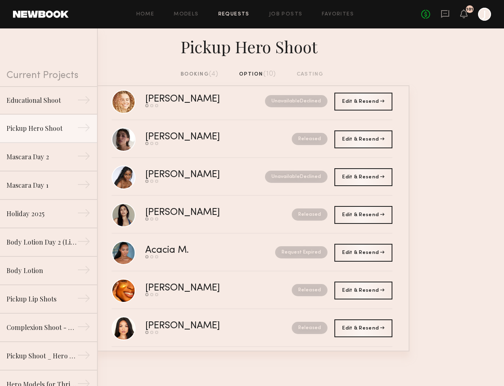 The width and height of the screenshot is (504, 386). I want to click on a: J, so click(485, 14).